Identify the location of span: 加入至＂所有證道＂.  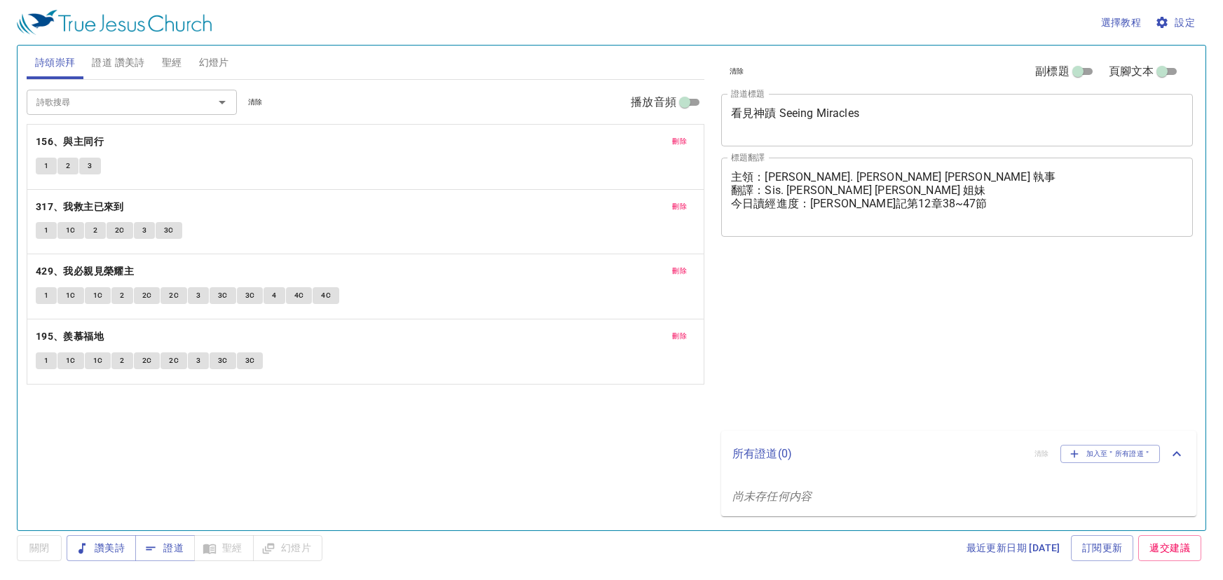
(1110, 454).